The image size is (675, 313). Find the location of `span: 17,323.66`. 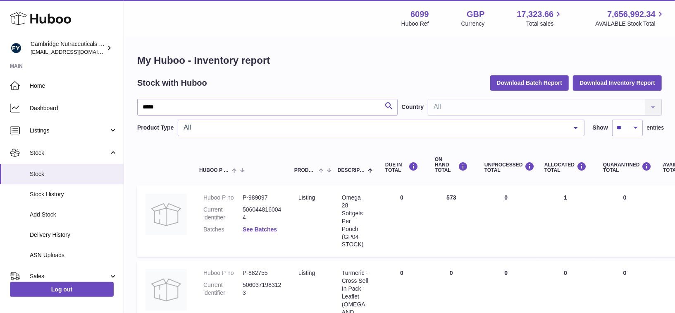

span: 17,323.66 is located at coordinates (535, 14).